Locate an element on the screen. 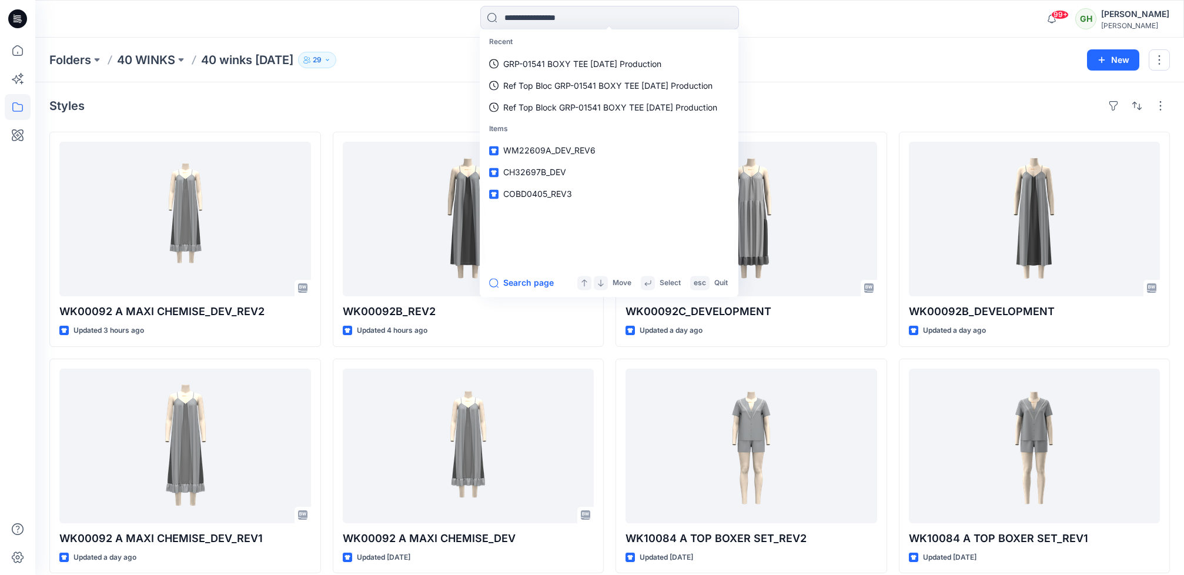 Image resolution: width=1184 pixels, height=575 pixels. p: WK00092B_DEVELOPMENT is located at coordinates (1035, 312).